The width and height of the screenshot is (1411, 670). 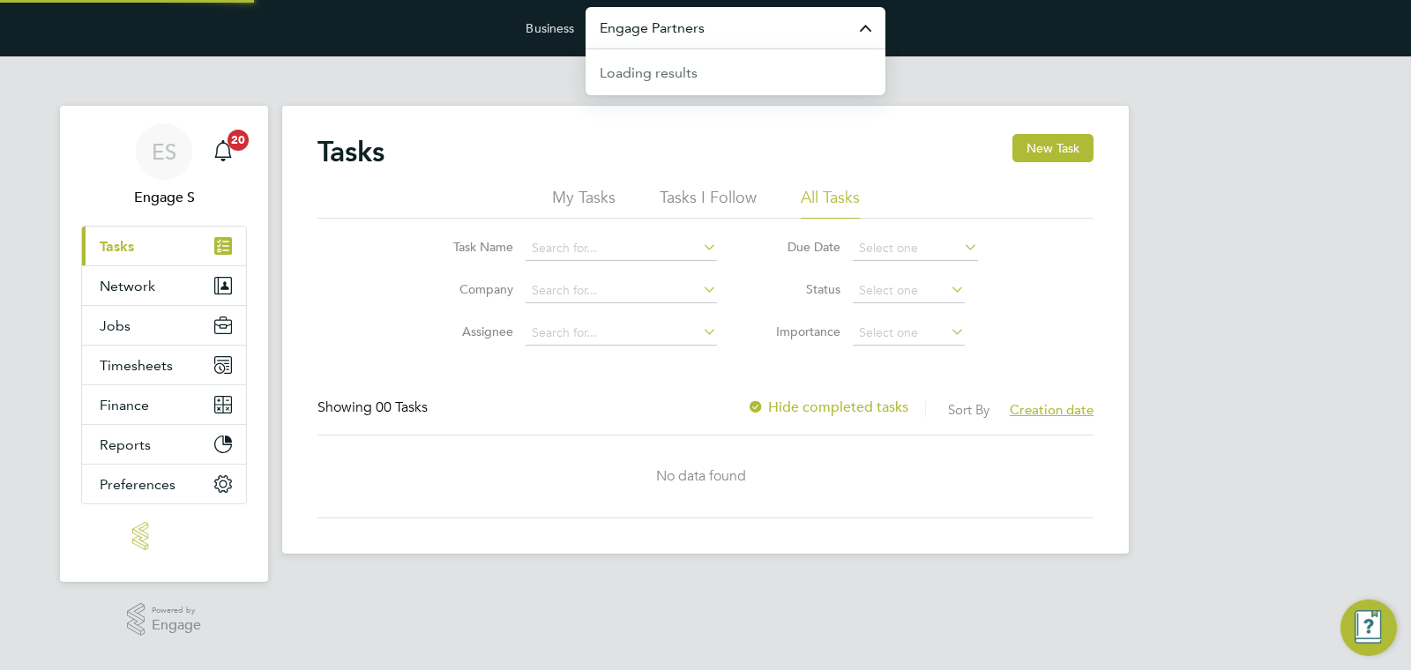 What do you see at coordinates (800, 289) in the screenshot?
I see `label: Status` at bounding box center [800, 289].